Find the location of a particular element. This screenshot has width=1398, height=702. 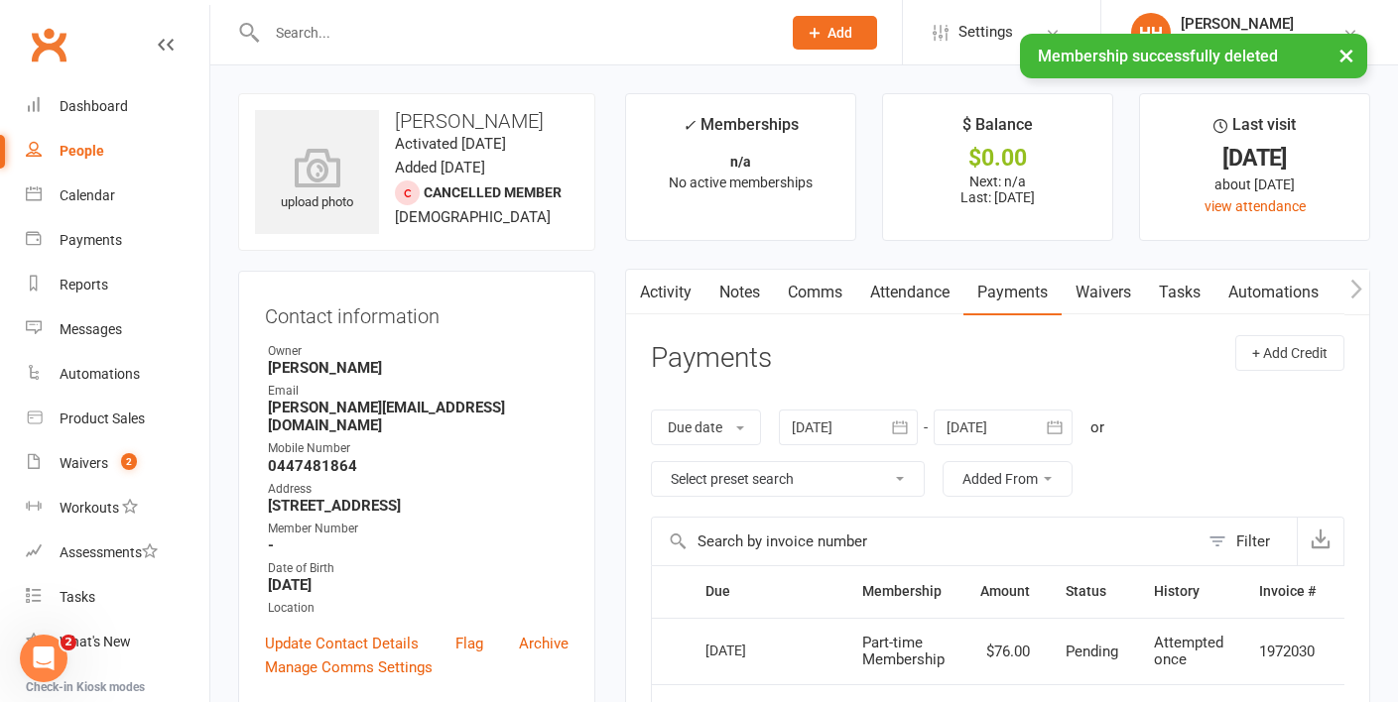

a: Waivers is located at coordinates (1103, 293).